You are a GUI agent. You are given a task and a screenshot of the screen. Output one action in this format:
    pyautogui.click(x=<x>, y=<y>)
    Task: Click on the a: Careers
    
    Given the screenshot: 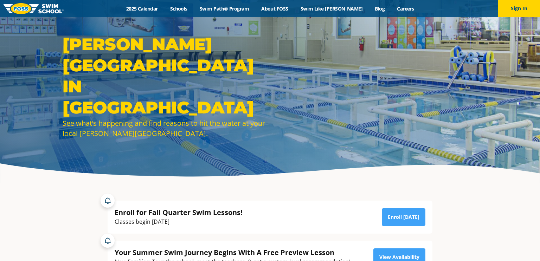 What is the action you would take?
    pyautogui.click(x=405, y=8)
    